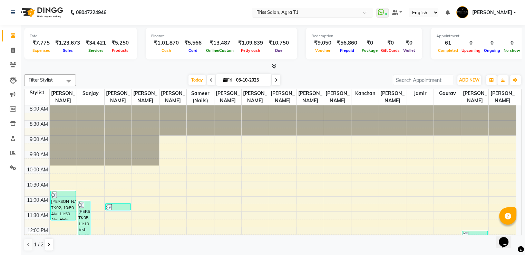  Describe the element at coordinates (118, 207) in the screenshot. I see `div: triss, TK01, 11:15 AM-11:30 AM, Threading` at that location.